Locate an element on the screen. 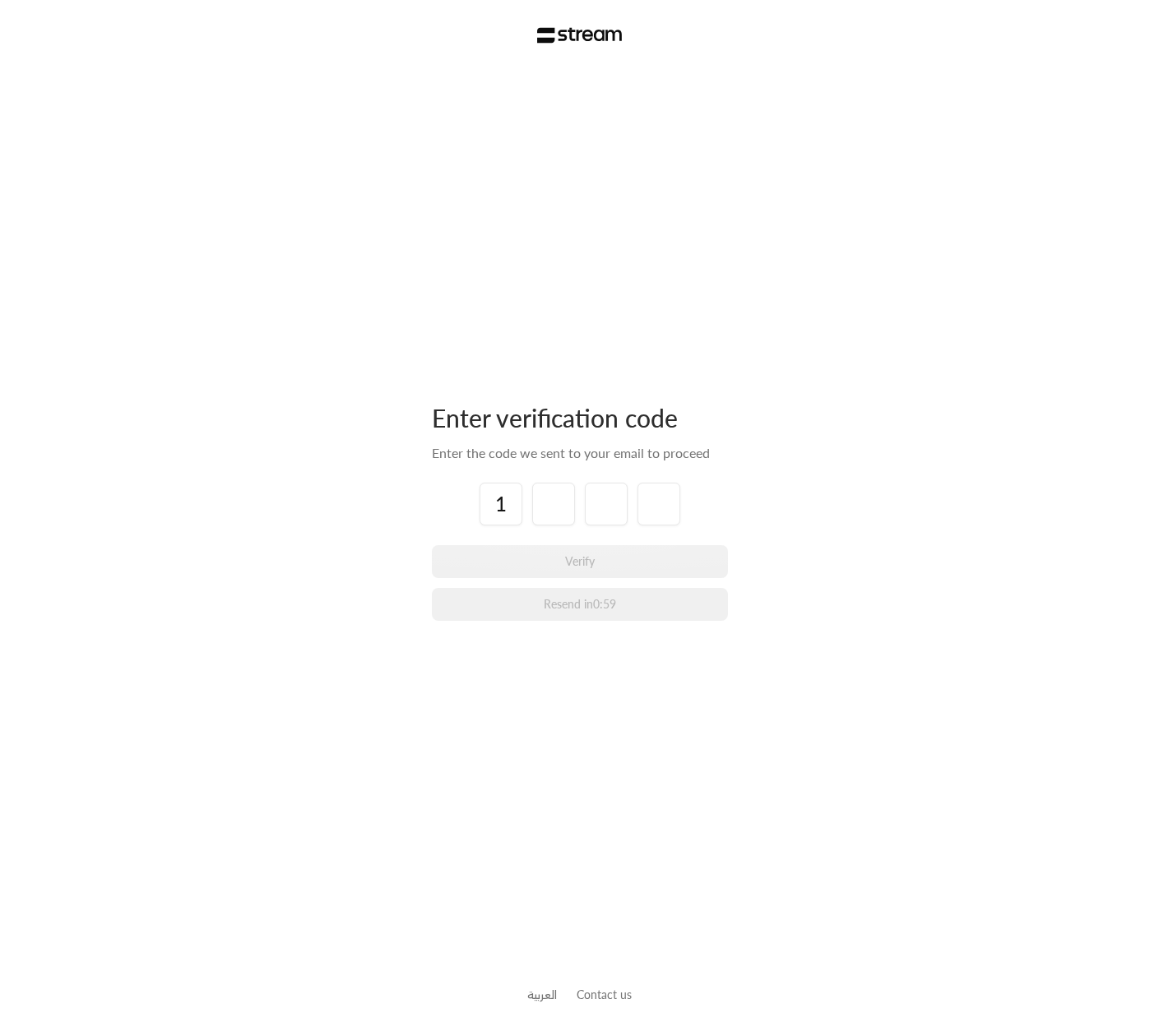 This screenshot has width=1159, height=1036. a: Contact us is located at coordinates (604, 995).